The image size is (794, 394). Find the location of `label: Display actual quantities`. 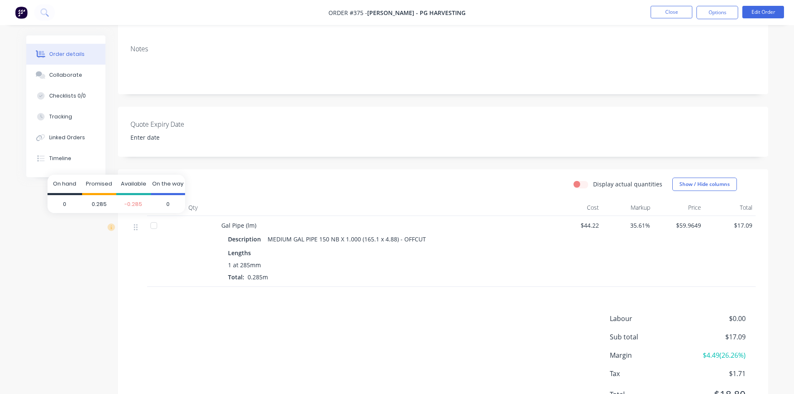

label: Display actual quantities is located at coordinates (627, 184).